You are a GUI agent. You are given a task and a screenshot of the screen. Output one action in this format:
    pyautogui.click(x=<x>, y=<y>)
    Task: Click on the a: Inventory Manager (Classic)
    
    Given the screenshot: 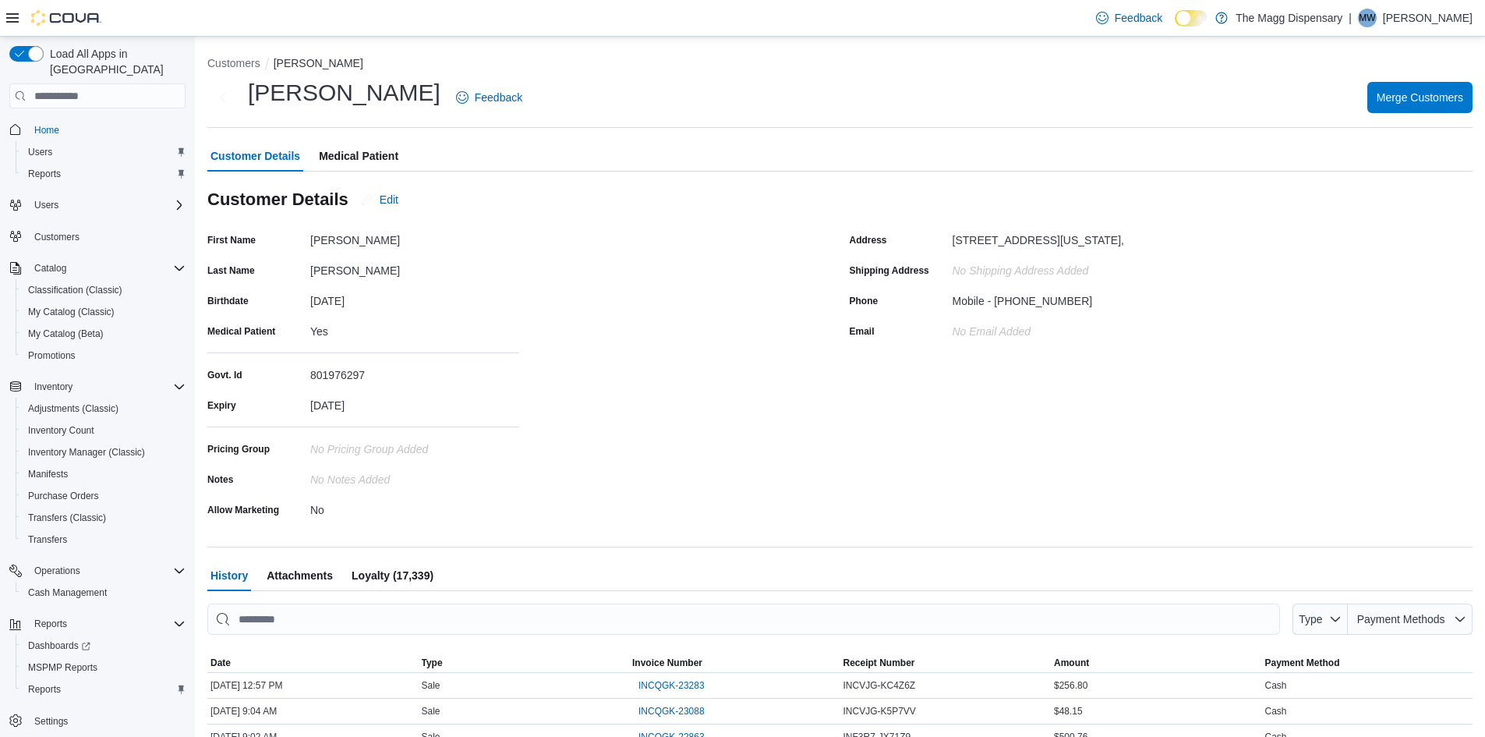 What is the action you would take?
    pyautogui.click(x=87, y=452)
    